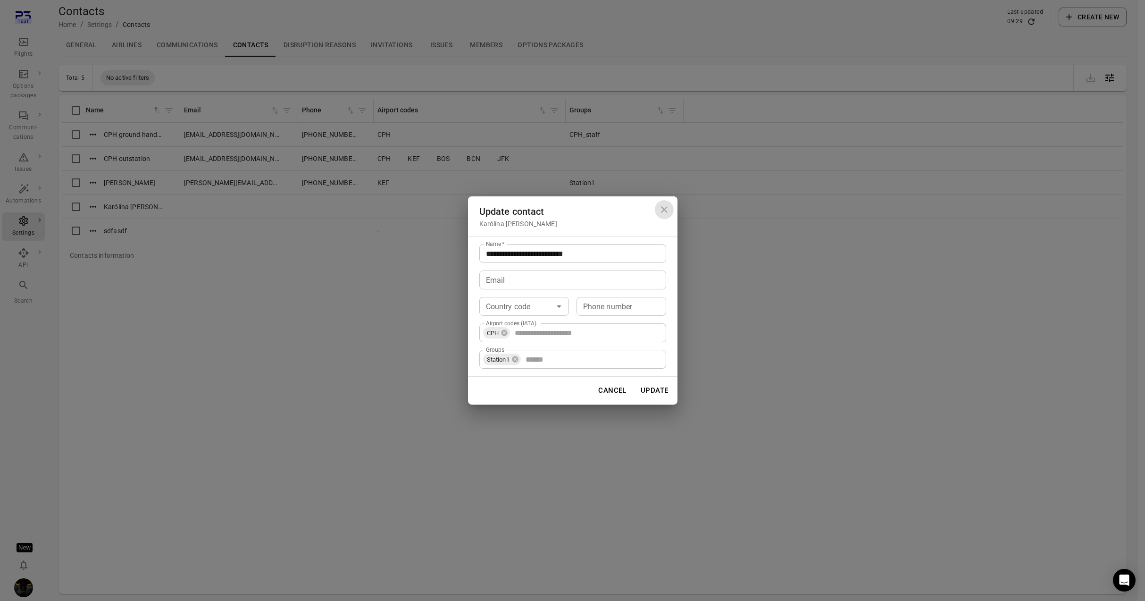  Describe the element at coordinates (1125, 580) in the screenshot. I see `div: Open Intercom Messenger` at that location.